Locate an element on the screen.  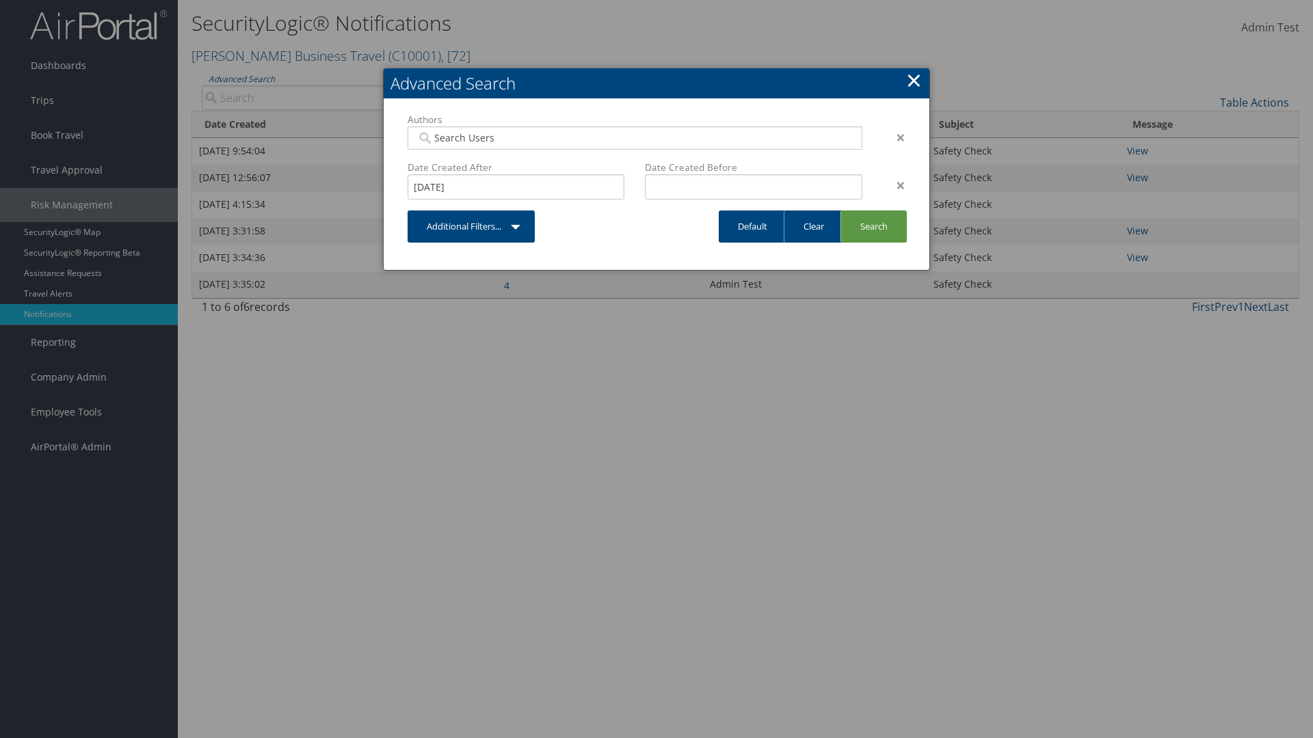
a: Close is located at coordinates (913, 80).